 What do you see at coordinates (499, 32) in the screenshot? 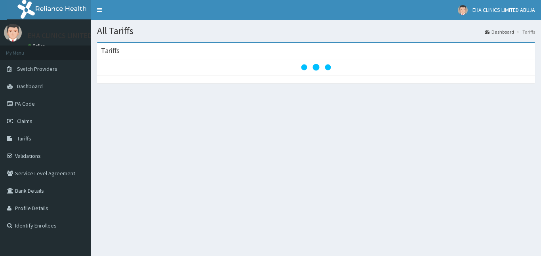
I see `a: Dashboard` at bounding box center [499, 32].